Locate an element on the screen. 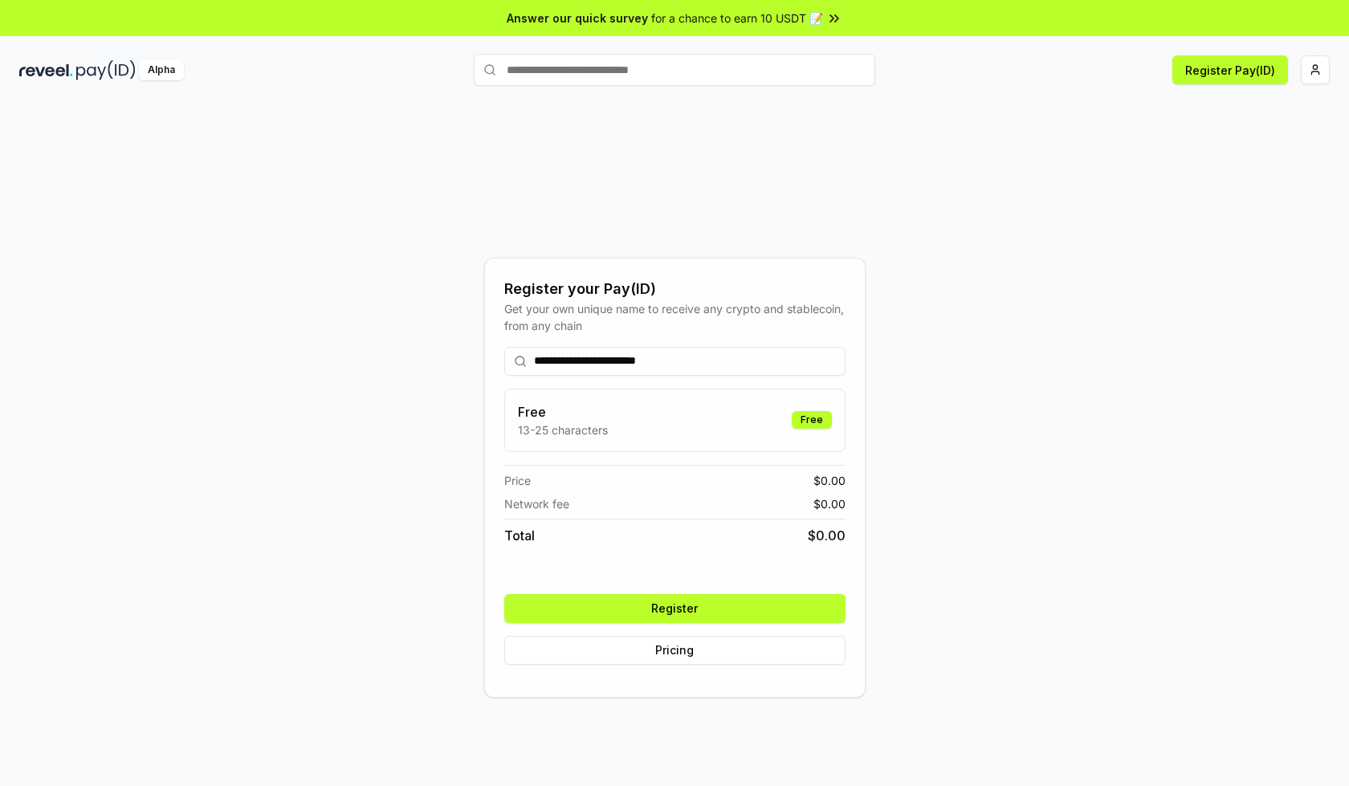  span: for a chance to earn 10 USDT 📝 is located at coordinates (737, 18).